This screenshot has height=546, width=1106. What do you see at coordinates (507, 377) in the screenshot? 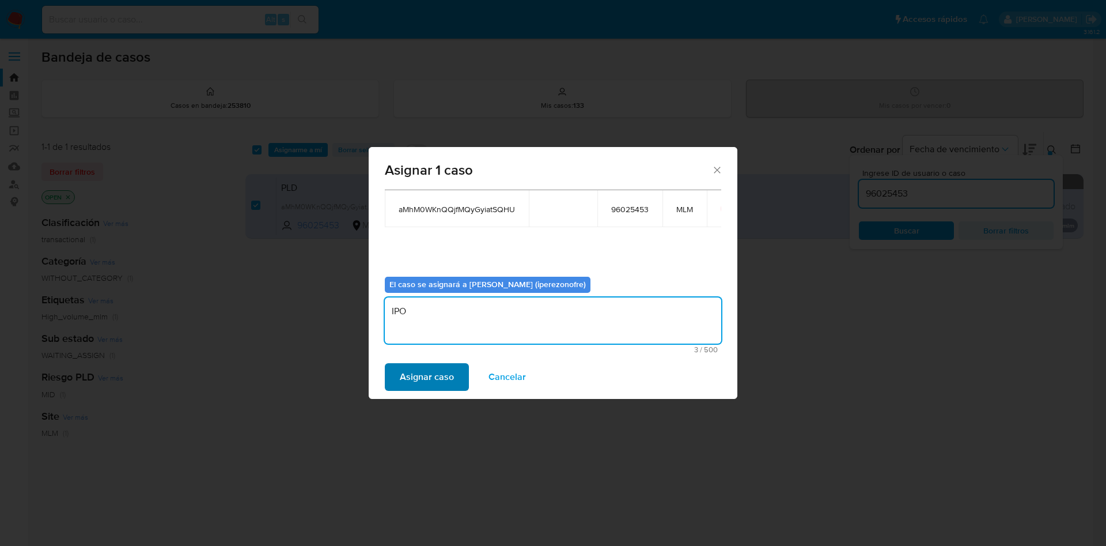
I see `button: Cancelar` at bounding box center [507, 377].